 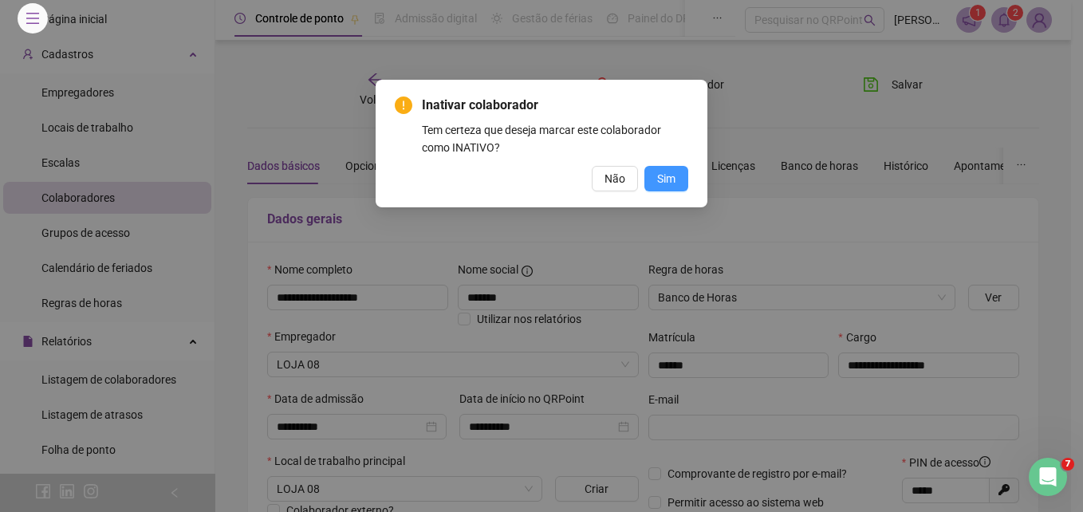 I want to click on span: Inativar colaborador, so click(x=555, y=105).